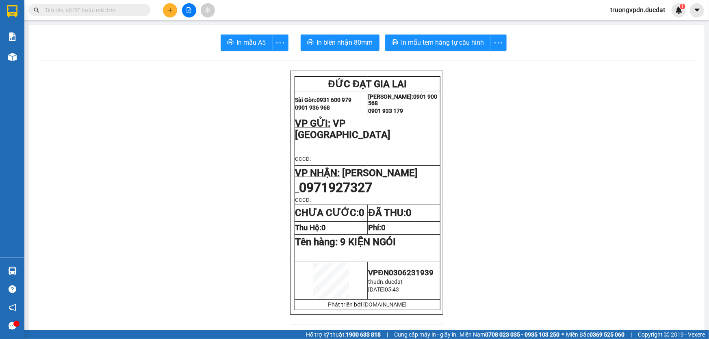 This screenshot has width=709, height=339. Describe the element at coordinates (679, 10) in the screenshot. I see `img: icon-new-feature` at that location.